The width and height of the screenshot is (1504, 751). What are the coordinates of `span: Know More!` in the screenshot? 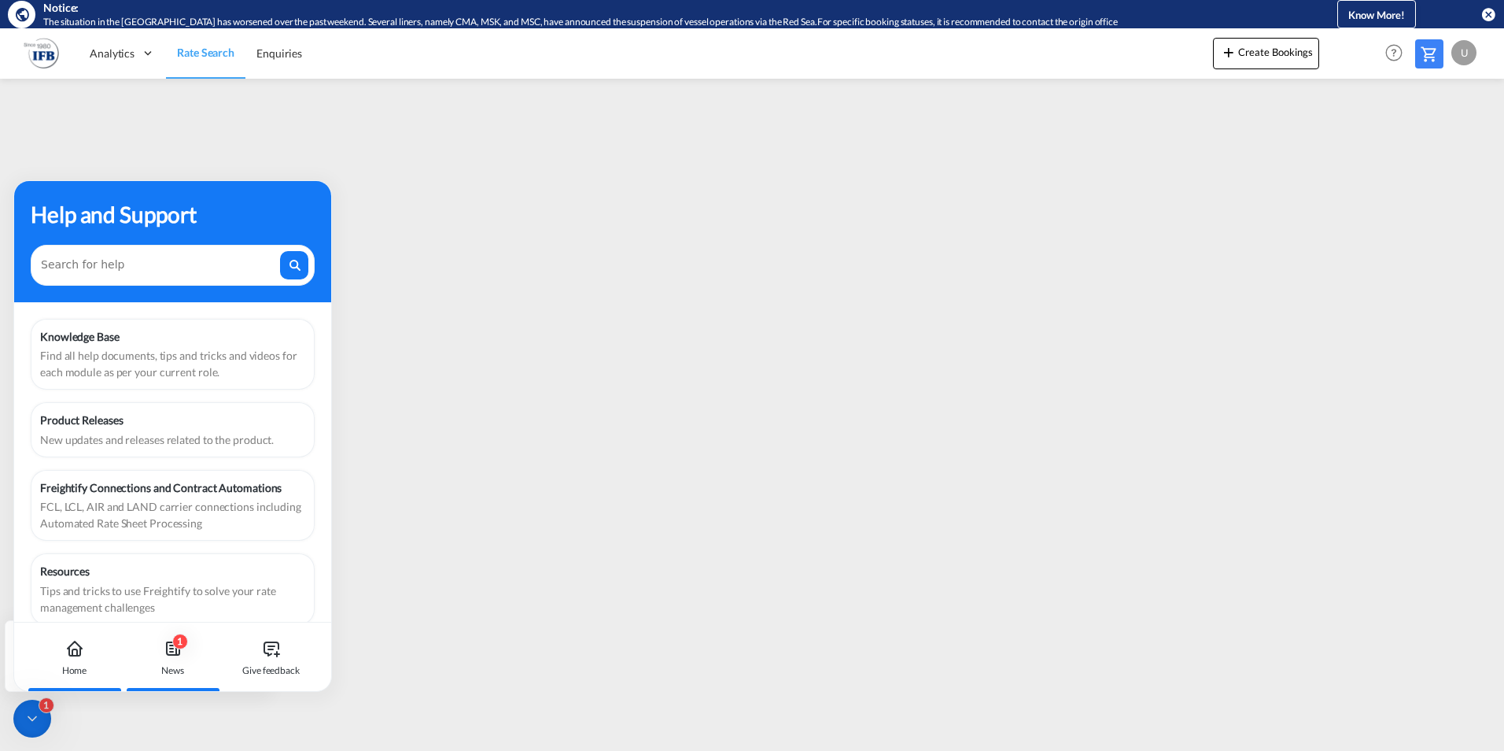 It's located at (1377, 15).